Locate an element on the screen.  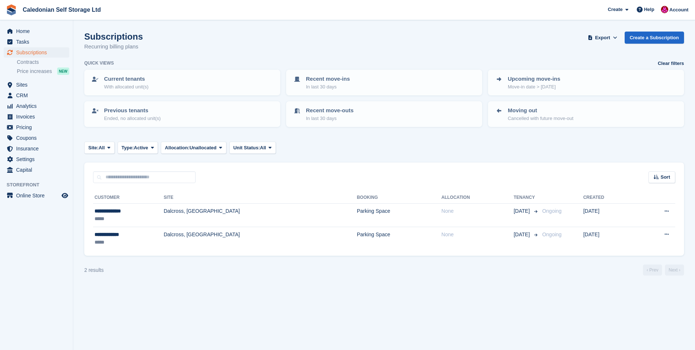
th: Site is located at coordinates (260, 198).